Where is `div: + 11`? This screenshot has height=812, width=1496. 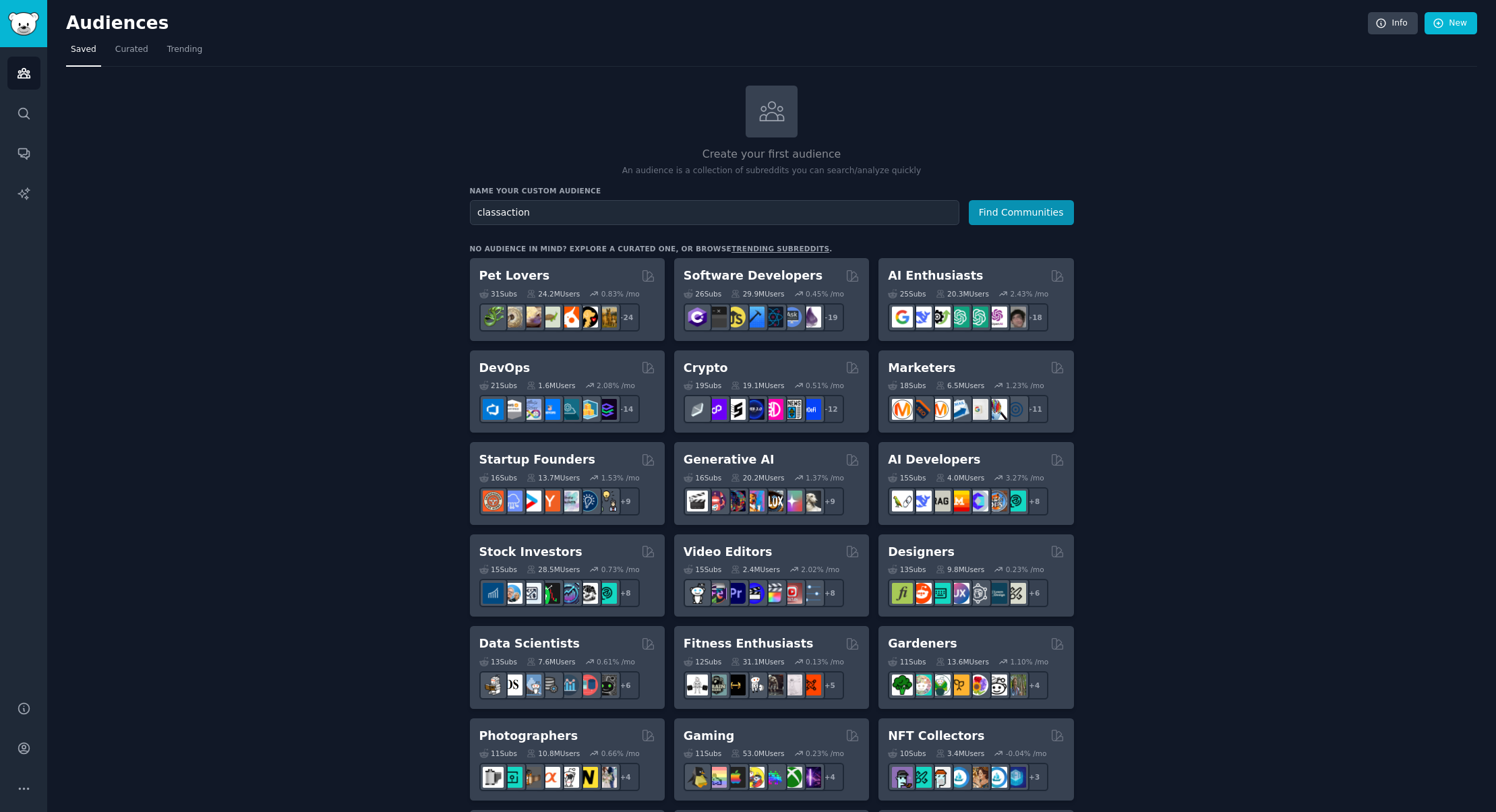
div: + 11 is located at coordinates (1034, 409).